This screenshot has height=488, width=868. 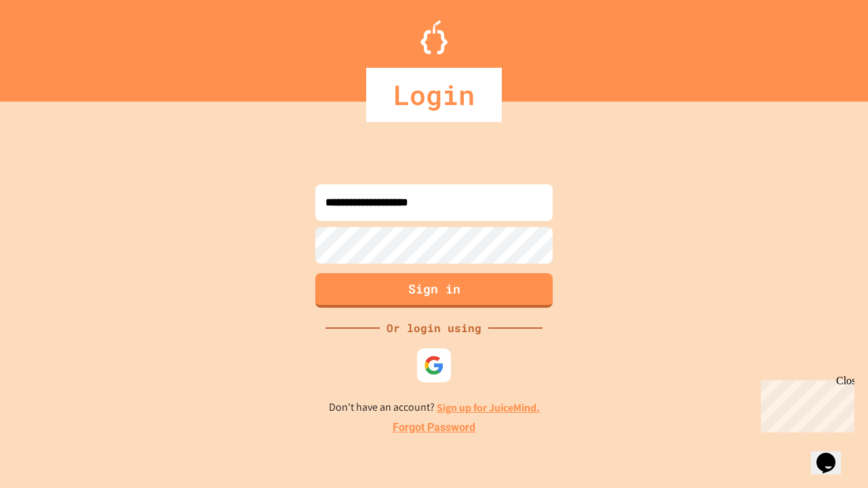 I want to click on img: Logo.svg, so click(x=434, y=37).